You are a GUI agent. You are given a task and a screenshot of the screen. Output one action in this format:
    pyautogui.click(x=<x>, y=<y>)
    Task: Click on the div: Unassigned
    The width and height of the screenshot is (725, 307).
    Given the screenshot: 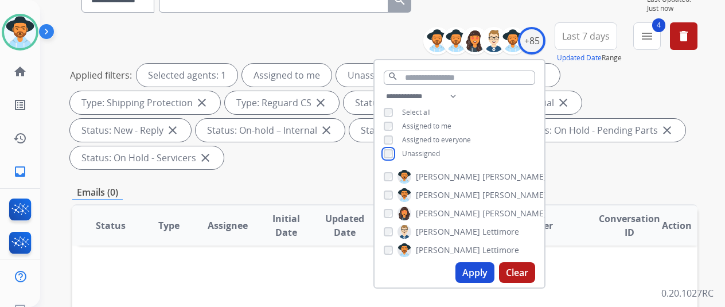 What is the action you would take?
    pyautogui.click(x=373, y=75)
    